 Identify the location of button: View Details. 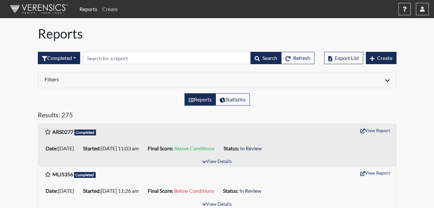
(217, 161).